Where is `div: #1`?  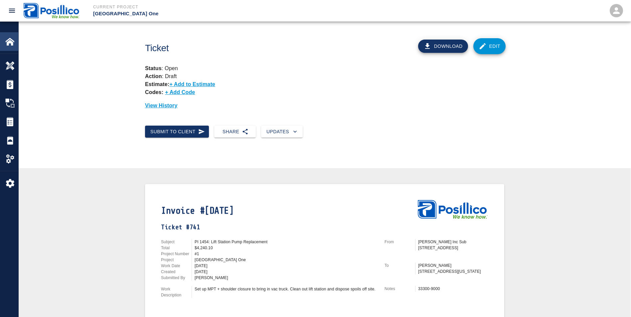
div: #1 is located at coordinates (285, 254).